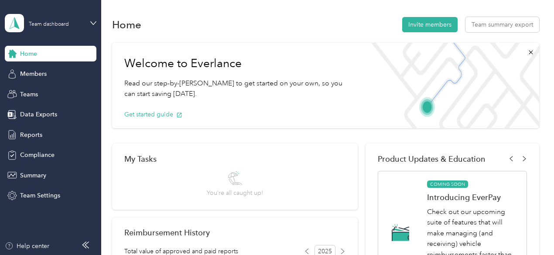  What do you see at coordinates (153, 114) in the screenshot?
I see `button: Get started guide` at bounding box center [153, 114].